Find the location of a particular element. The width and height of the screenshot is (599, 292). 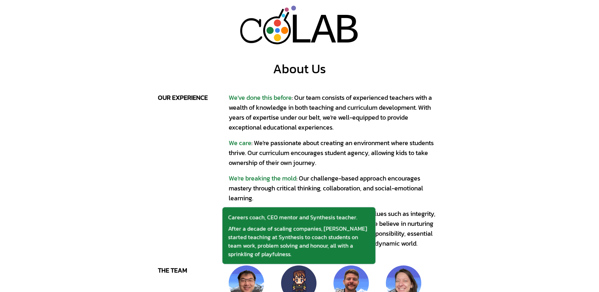

span: We've done this before is located at coordinates (260, 97).